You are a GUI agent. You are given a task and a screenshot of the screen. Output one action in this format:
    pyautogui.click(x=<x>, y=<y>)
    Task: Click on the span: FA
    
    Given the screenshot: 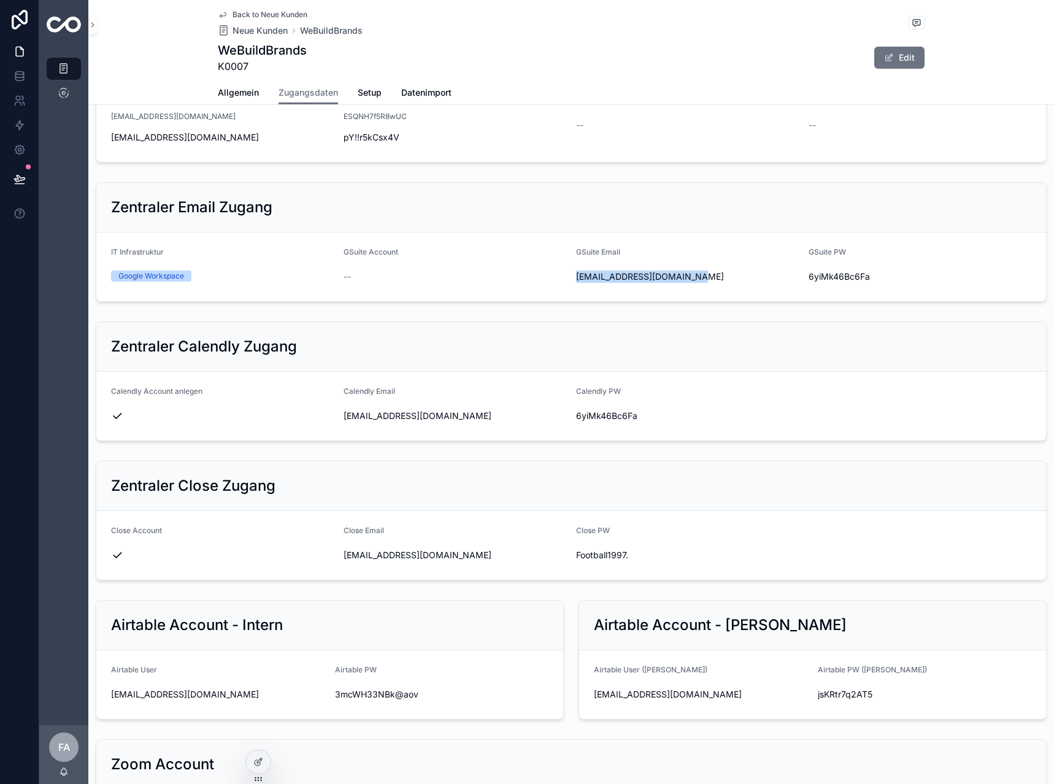 What is the action you would take?
    pyautogui.click(x=64, y=747)
    